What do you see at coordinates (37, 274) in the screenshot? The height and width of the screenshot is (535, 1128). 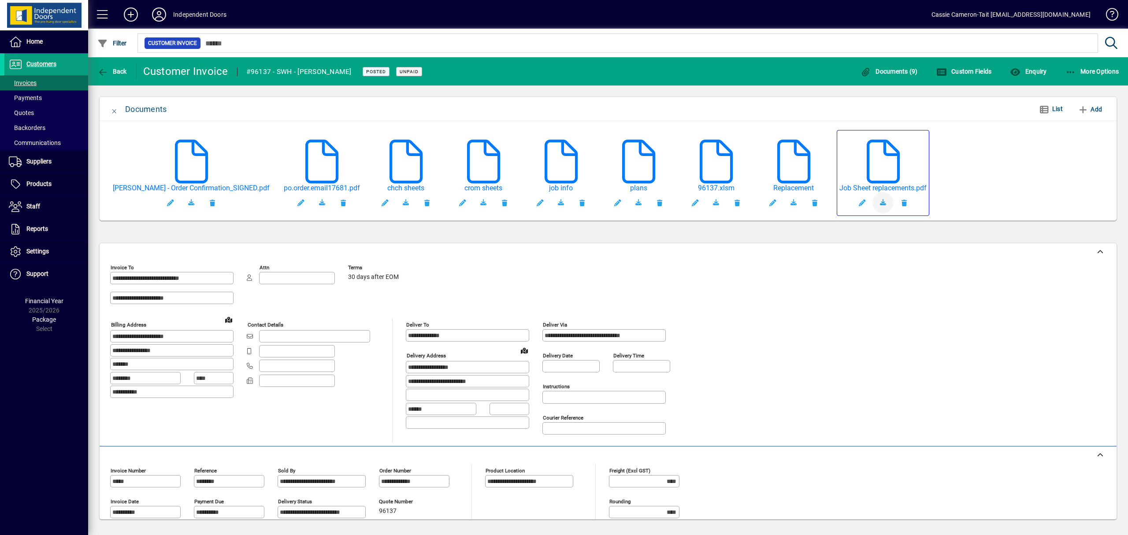 I see `span: Support` at bounding box center [37, 274].